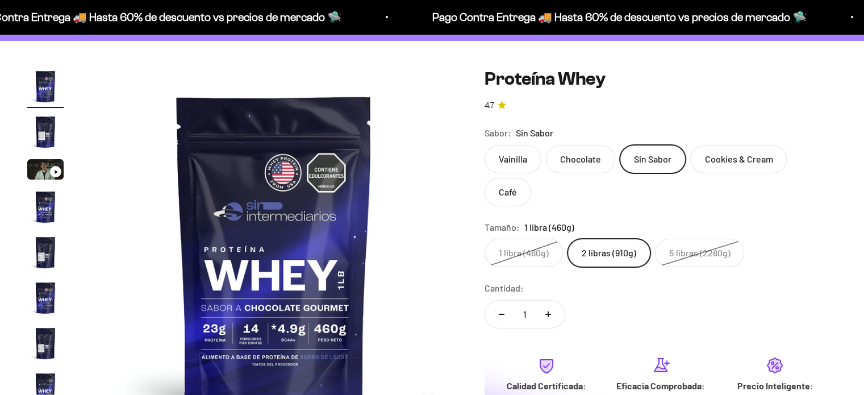 This screenshot has height=395, width=864. Describe the element at coordinates (549, 227) in the screenshot. I see `span: 1 libra (460g)` at that location.